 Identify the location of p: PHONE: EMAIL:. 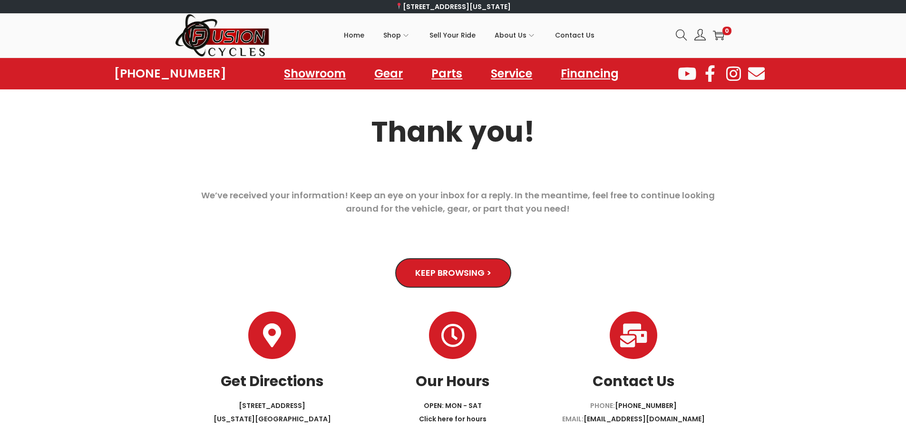
(633, 412).